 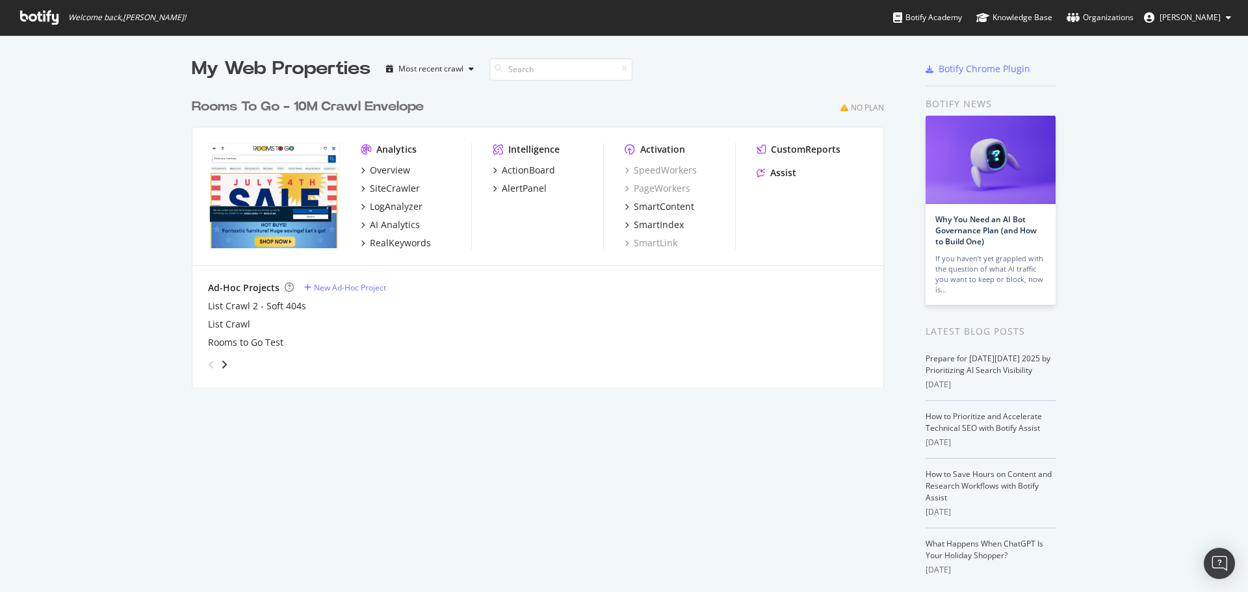 What do you see at coordinates (664, 207) in the screenshot?
I see `div: SmartContent` at bounding box center [664, 207].